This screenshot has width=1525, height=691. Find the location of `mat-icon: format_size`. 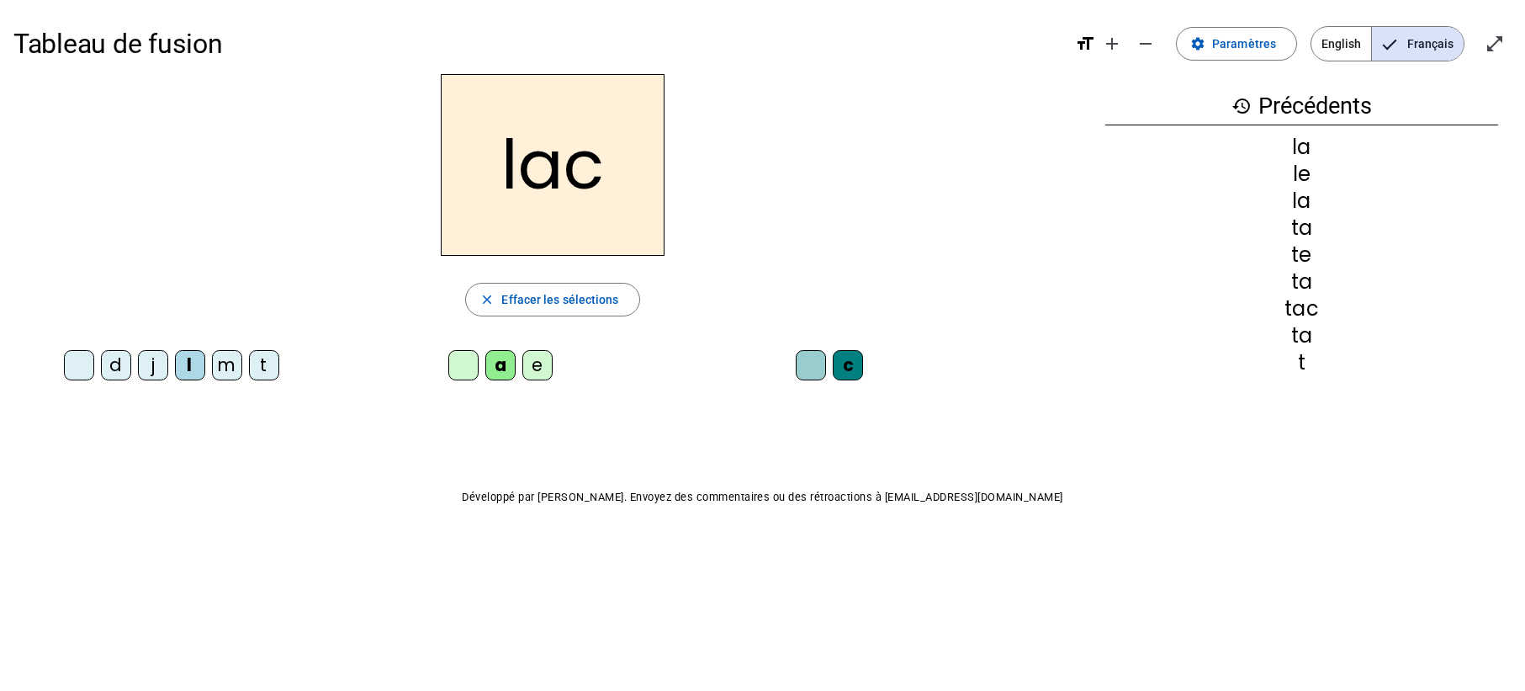

mat-icon: format_size is located at coordinates (1085, 44).